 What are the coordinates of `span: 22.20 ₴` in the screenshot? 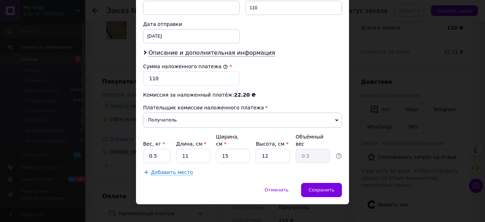 It's located at (245, 95).